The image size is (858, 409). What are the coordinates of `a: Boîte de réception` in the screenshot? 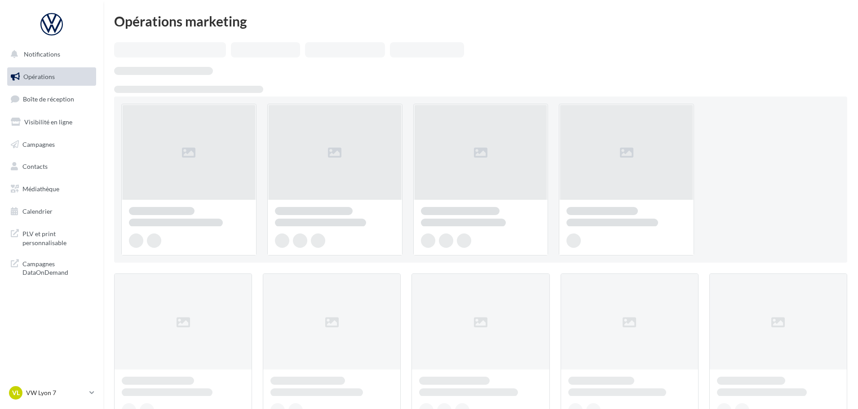 It's located at (52, 99).